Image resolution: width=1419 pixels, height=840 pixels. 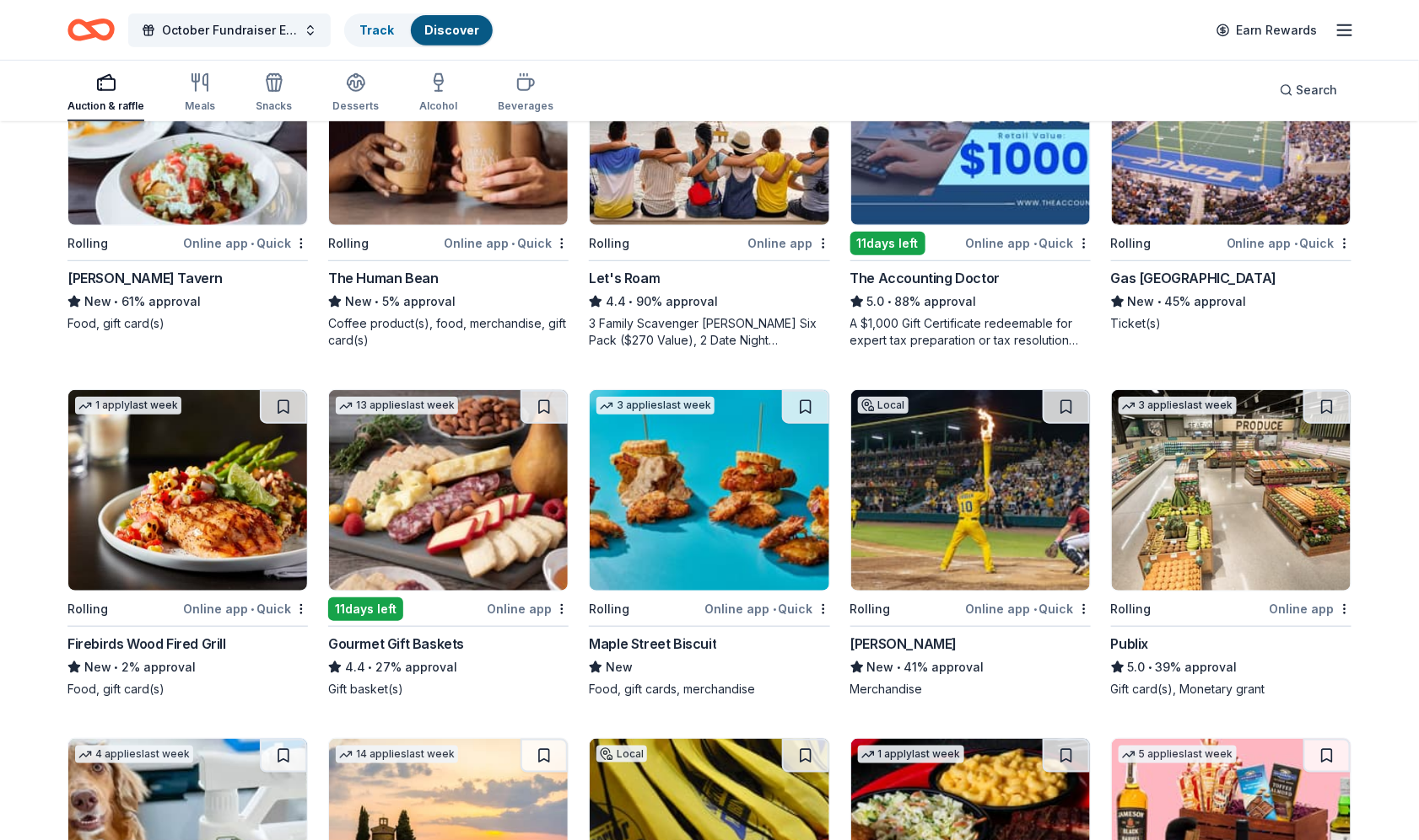 I want to click on div: 88% approval, so click(x=969, y=302).